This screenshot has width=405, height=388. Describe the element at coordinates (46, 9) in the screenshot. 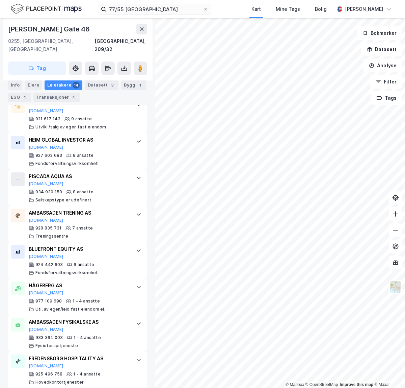

I see `img: logo.f888ab2527a4732fd821a326f86c7f29.svg` at that location.